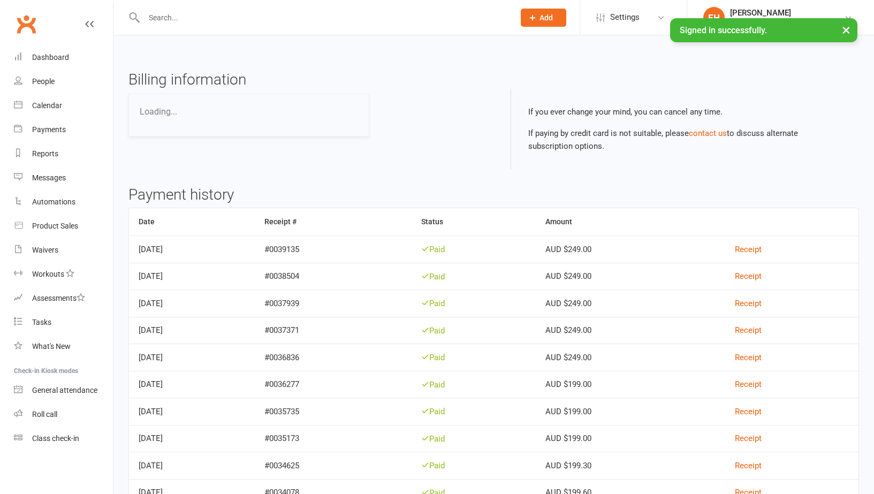 The height and width of the screenshot is (494, 874). Describe the element at coordinates (63, 274) in the screenshot. I see `a: Workouts` at that location.